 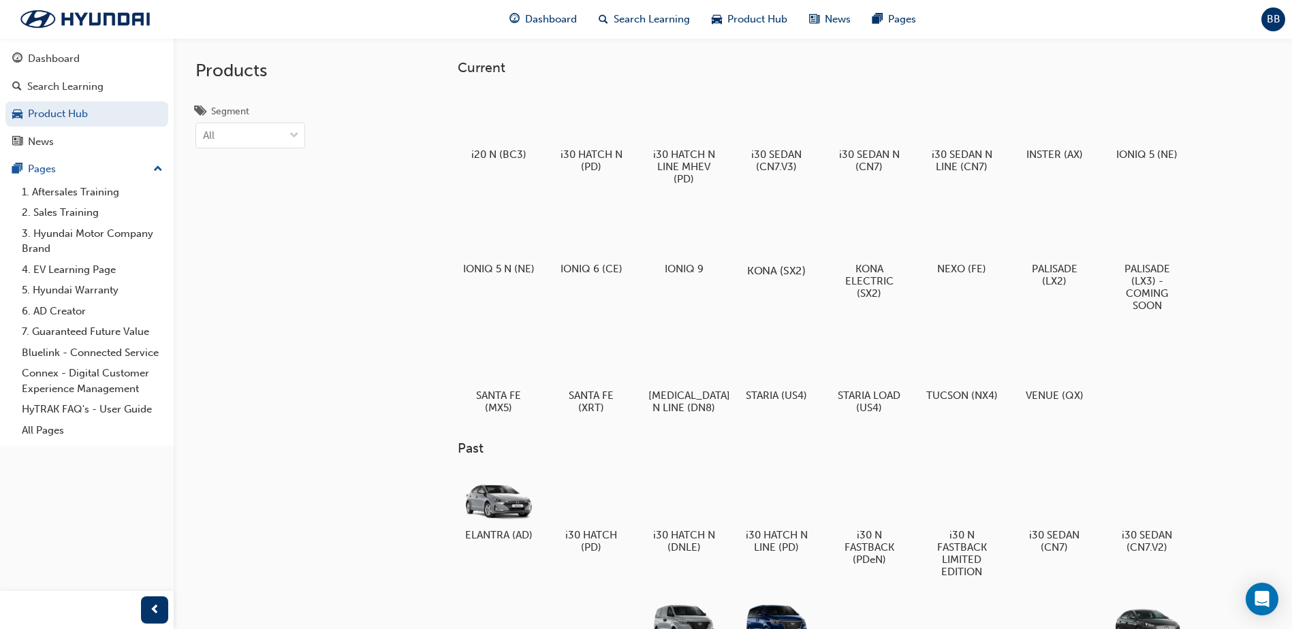 What do you see at coordinates (208, 136) in the screenshot?
I see `div: All` at bounding box center [208, 136].